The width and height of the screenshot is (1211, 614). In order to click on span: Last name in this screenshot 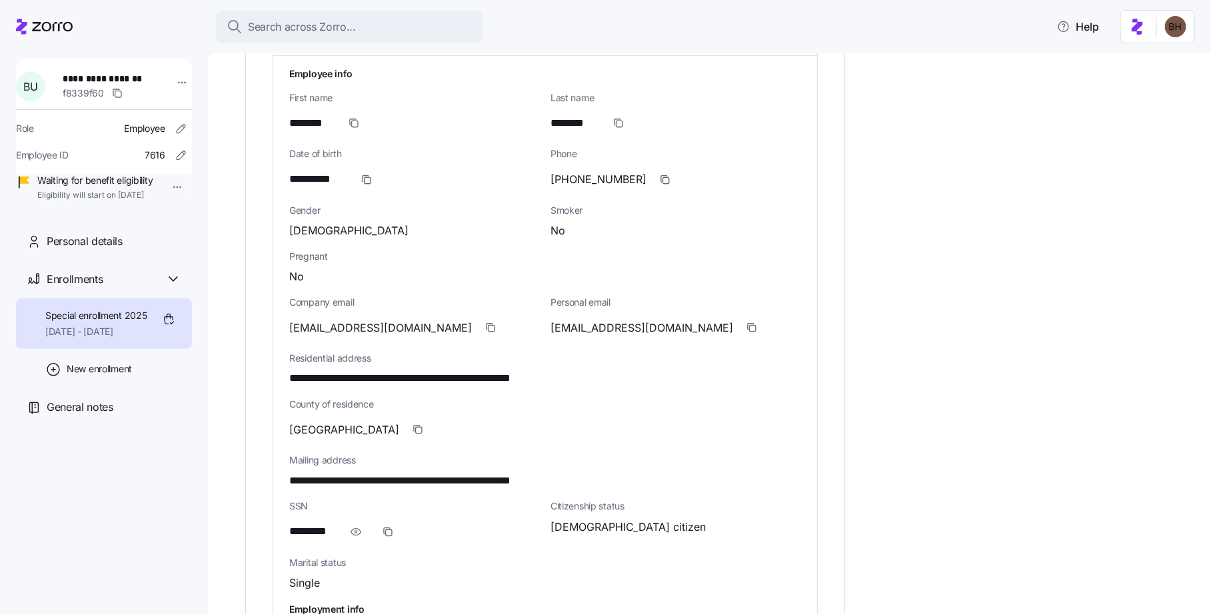, I will do `click(676, 98)`.